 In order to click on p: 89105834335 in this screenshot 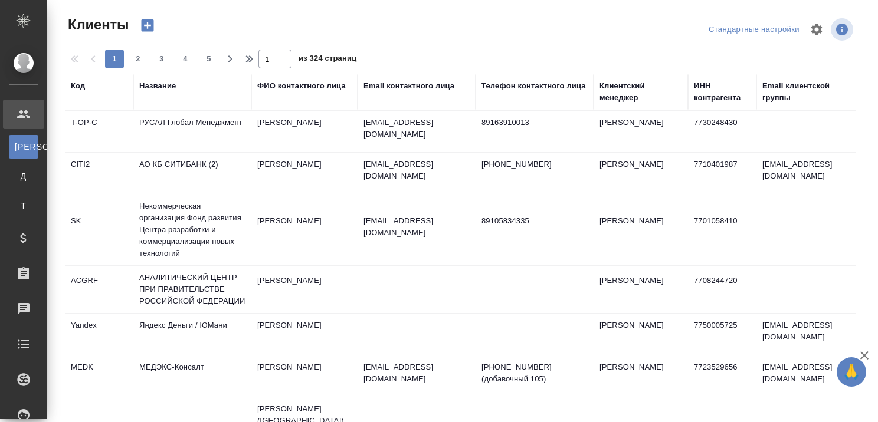, I will do `click(535, 221)`.